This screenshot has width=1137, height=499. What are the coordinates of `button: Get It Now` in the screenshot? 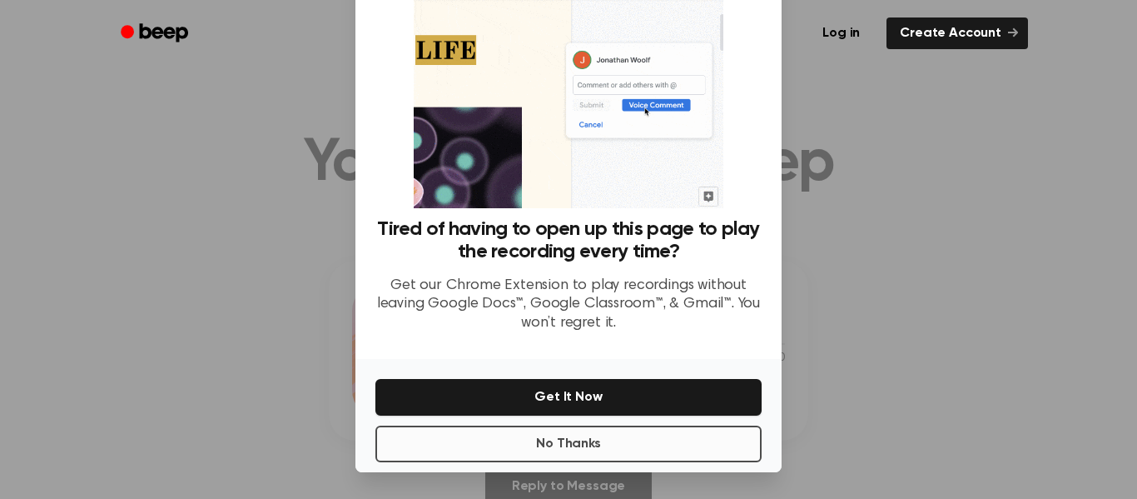 It's located at (569, 397).